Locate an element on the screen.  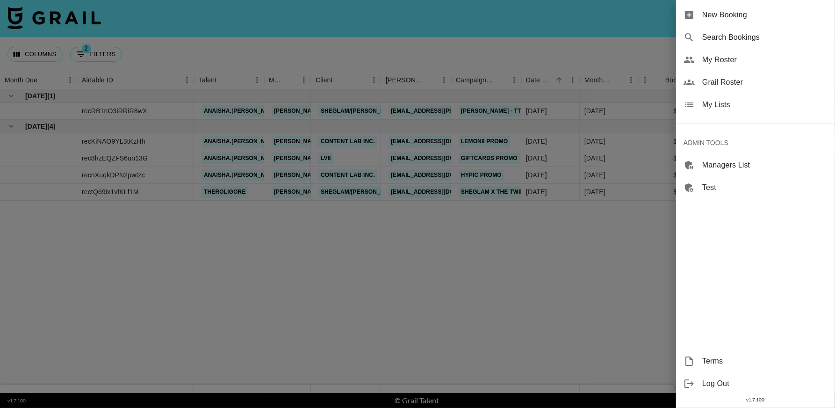
div: New Booking is located at coordinates (755, 15).